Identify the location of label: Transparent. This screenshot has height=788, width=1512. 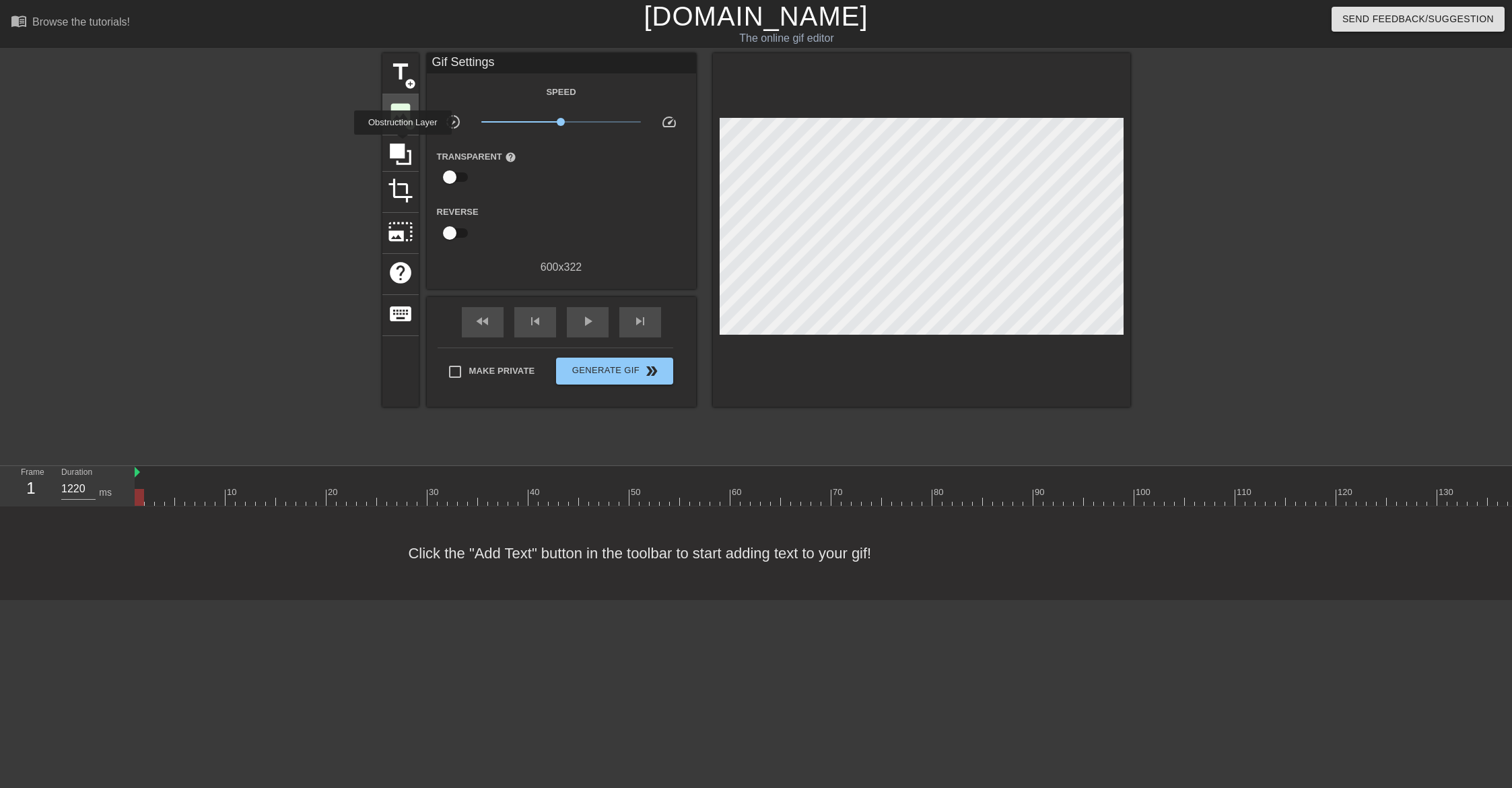
(476, 157).